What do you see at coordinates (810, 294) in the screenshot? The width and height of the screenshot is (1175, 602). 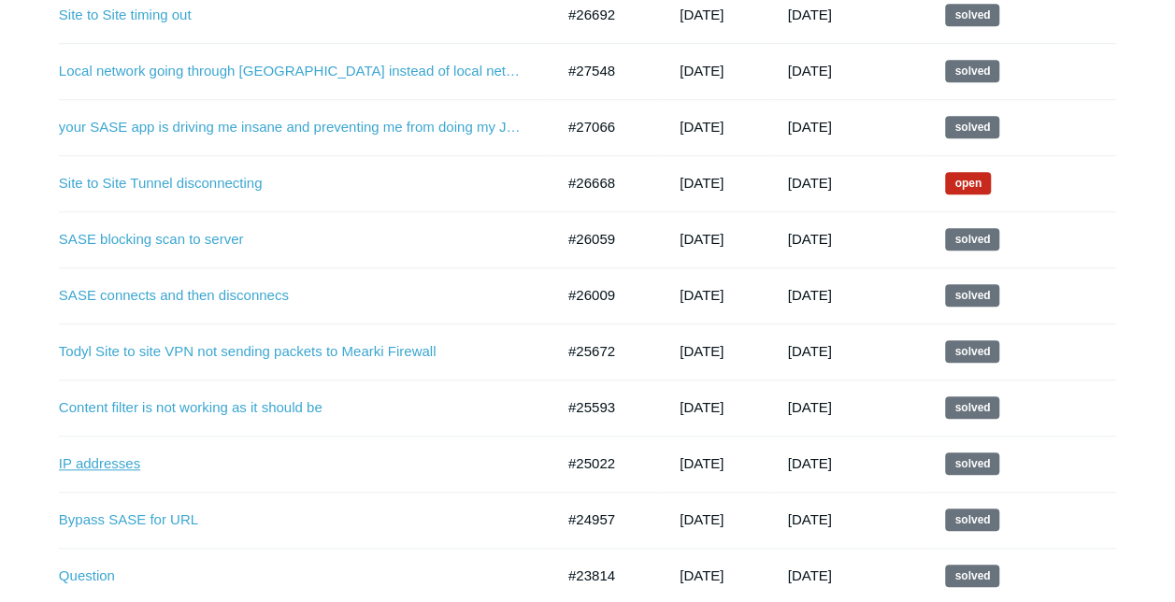 I see `time: 08/11/2025, 13:03` at bounding box center [810, 294].